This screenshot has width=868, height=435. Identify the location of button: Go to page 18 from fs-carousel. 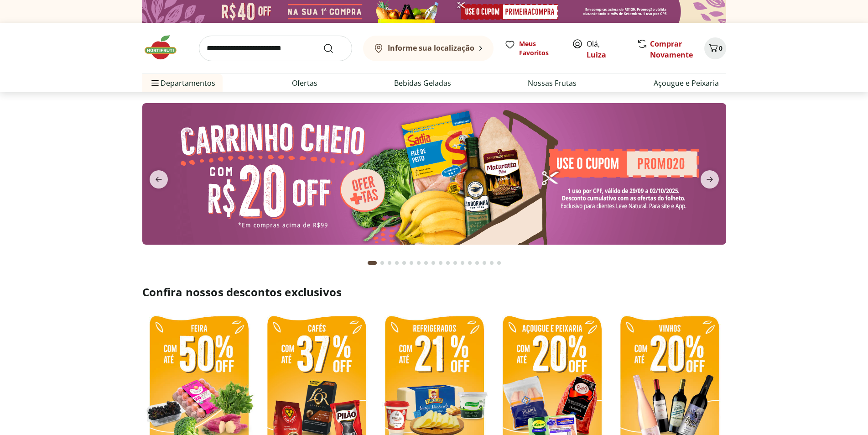
(499, 263).